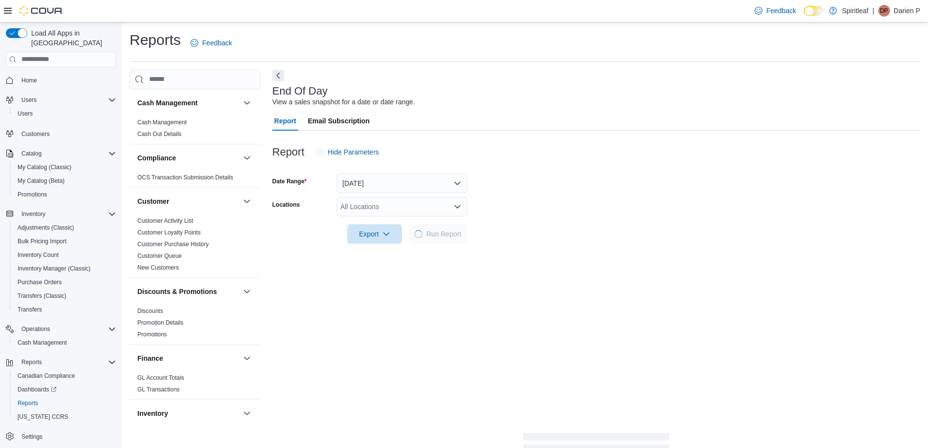 This screenshot has height=448, width=928. Describe the element at coordinates (30, 309) in the screenshot. I see `a: Transfers` at that location.